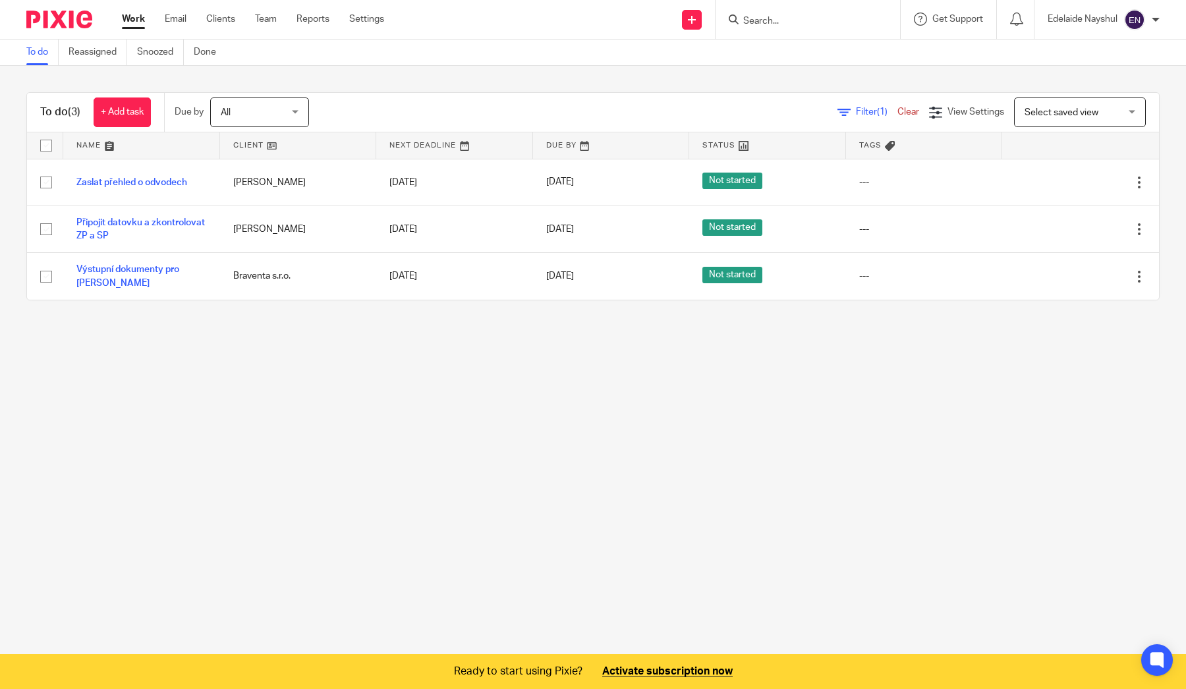 The height and width of the screenshot is (689, 1186). I want to click on img: Pixie, so click(59, 19).